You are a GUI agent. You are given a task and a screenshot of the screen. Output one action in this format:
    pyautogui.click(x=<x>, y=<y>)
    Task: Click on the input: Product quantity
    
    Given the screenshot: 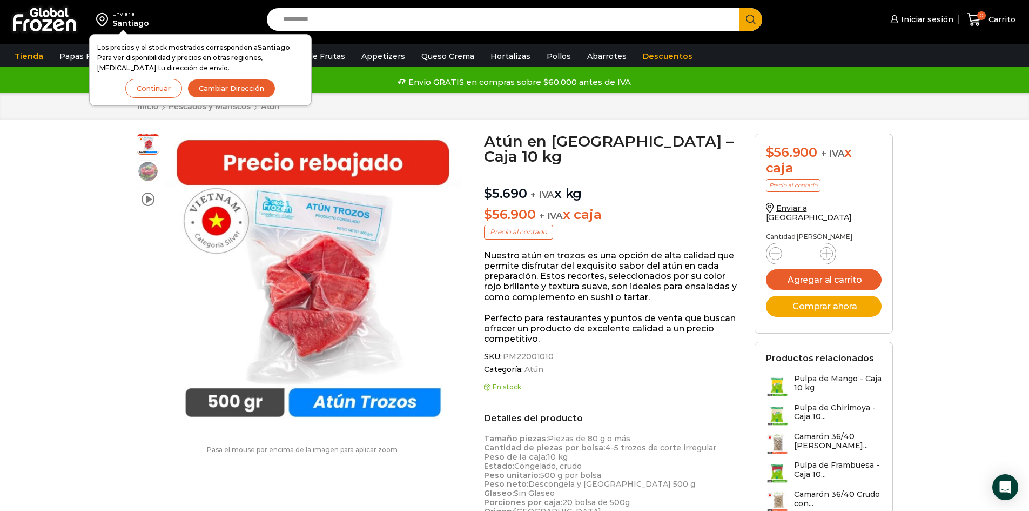 What is the action you would take?
    pyautogui.click(x=801, y=253)
    